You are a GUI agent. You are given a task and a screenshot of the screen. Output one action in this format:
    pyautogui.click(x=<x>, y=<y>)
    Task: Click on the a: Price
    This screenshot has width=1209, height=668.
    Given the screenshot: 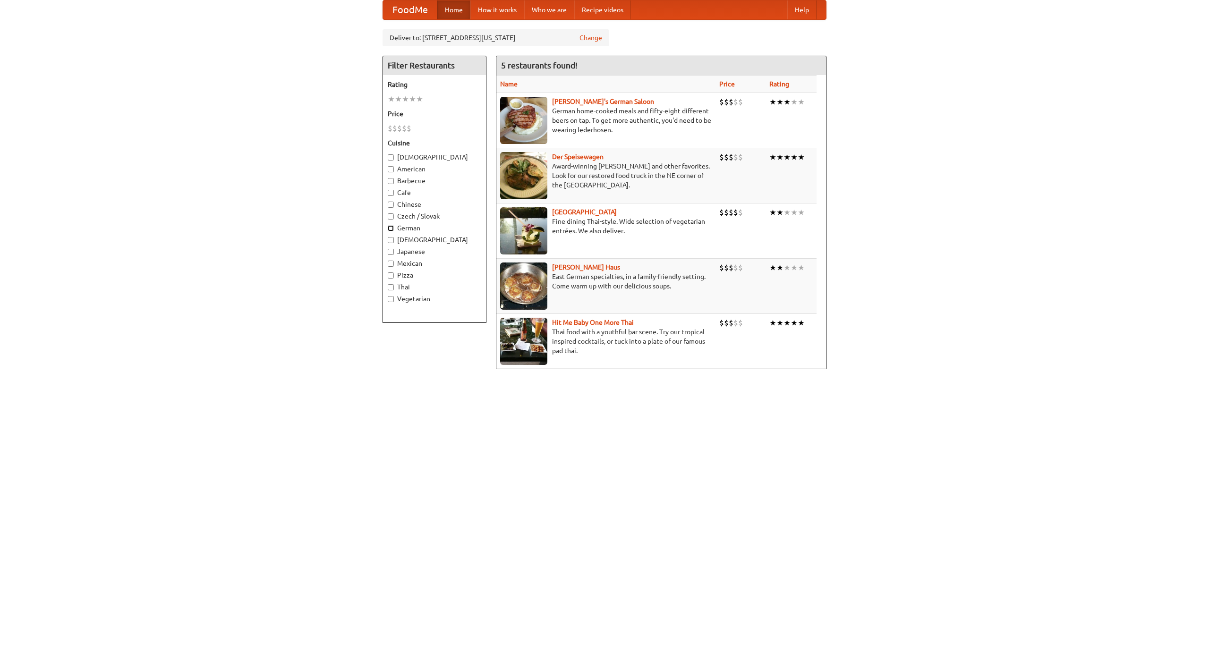 What is the action you would take?
    pyautogui.click(x=727, y=84)
    